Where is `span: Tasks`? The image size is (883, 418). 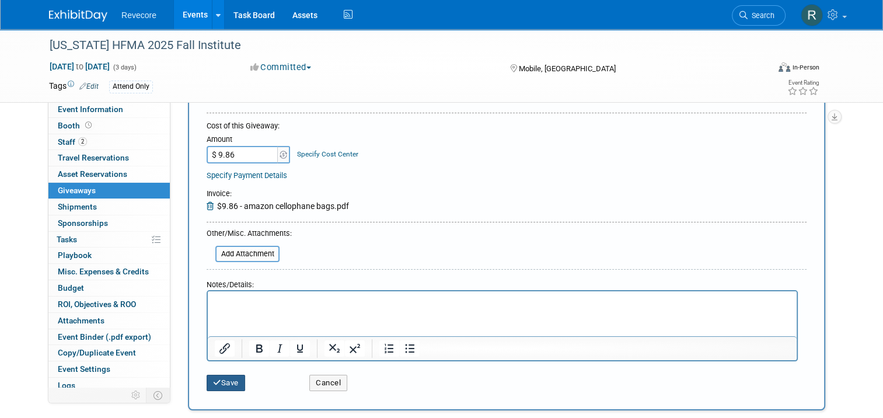 span: Tasks is located at coordinates (67, 239).